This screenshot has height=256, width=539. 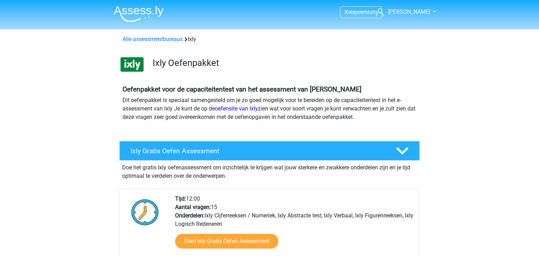 What do you see at coordinates (350, 12) in the screenshot?
I see `span: Kies` at bounding box center [350, 12].